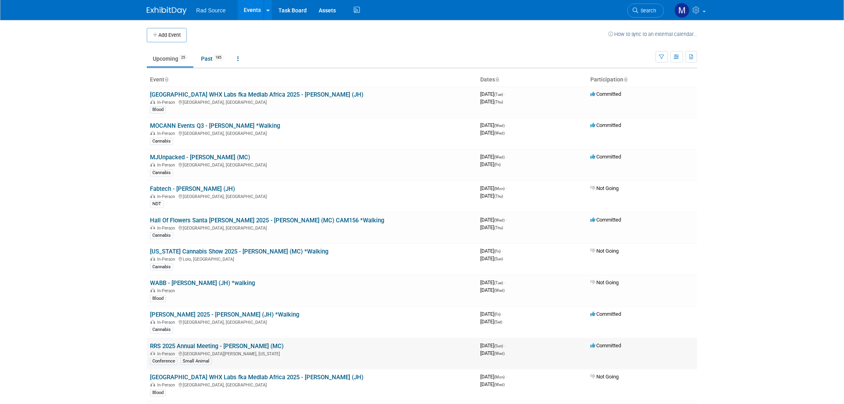 The image size is (844, 404). I want to click on div: Small Animal, so click(196, 361).